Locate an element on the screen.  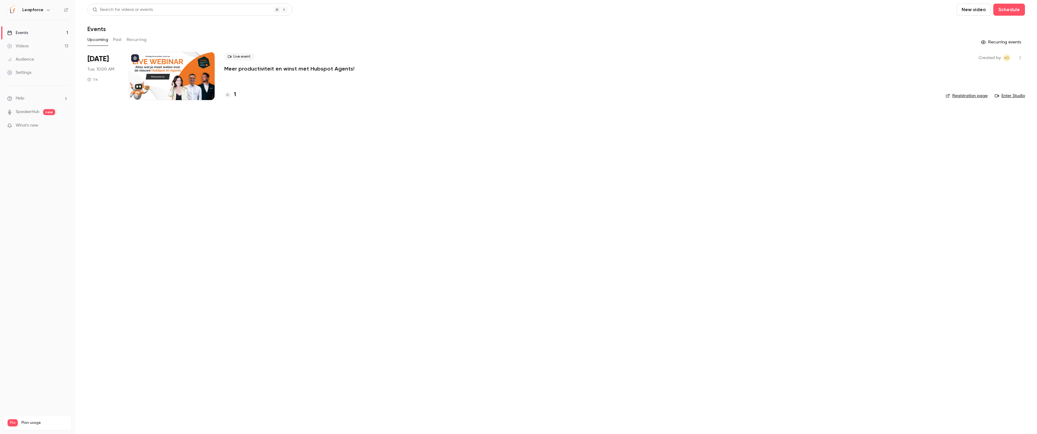
a: 1 is located at coordinates (230, 95).